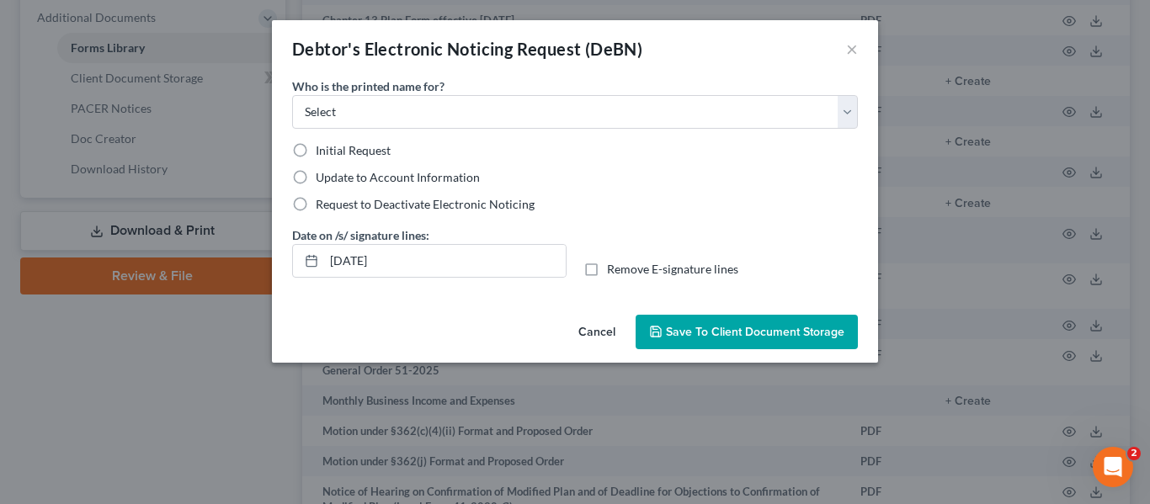 Image resolution: width=1150 pixels, height=504 pixels. I want to click on span: 2, so click(1134, 454).